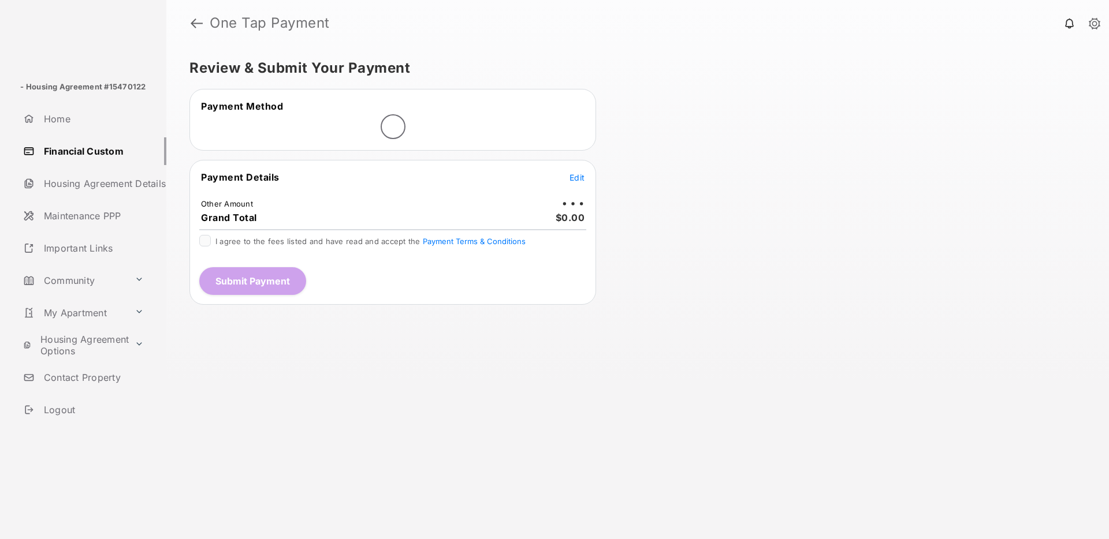 This screenshot has height=539, width=1109. I want to click on a: Community, so click(74, 281).